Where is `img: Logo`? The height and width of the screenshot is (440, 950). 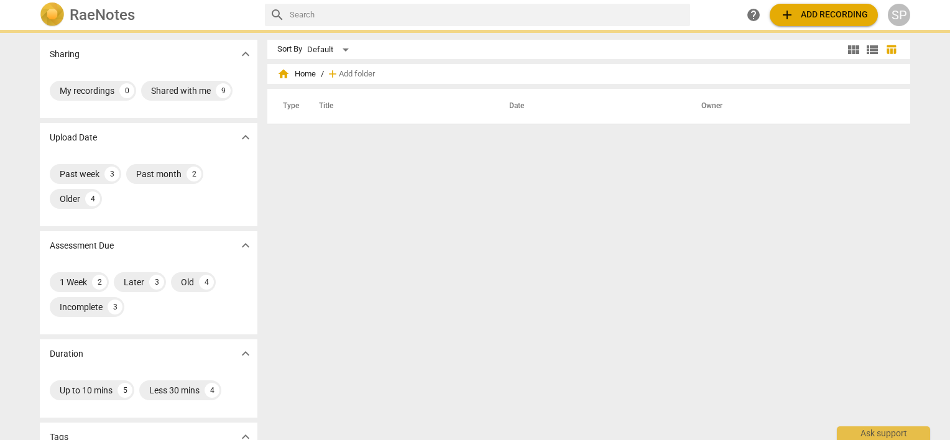 img: Logo is located at coordinates (52, 15).